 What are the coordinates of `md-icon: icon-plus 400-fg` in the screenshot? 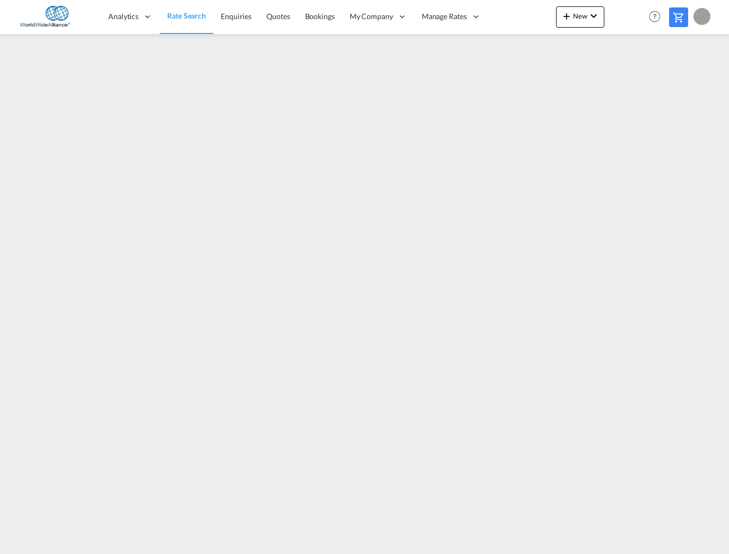 It's located at (567, 16).